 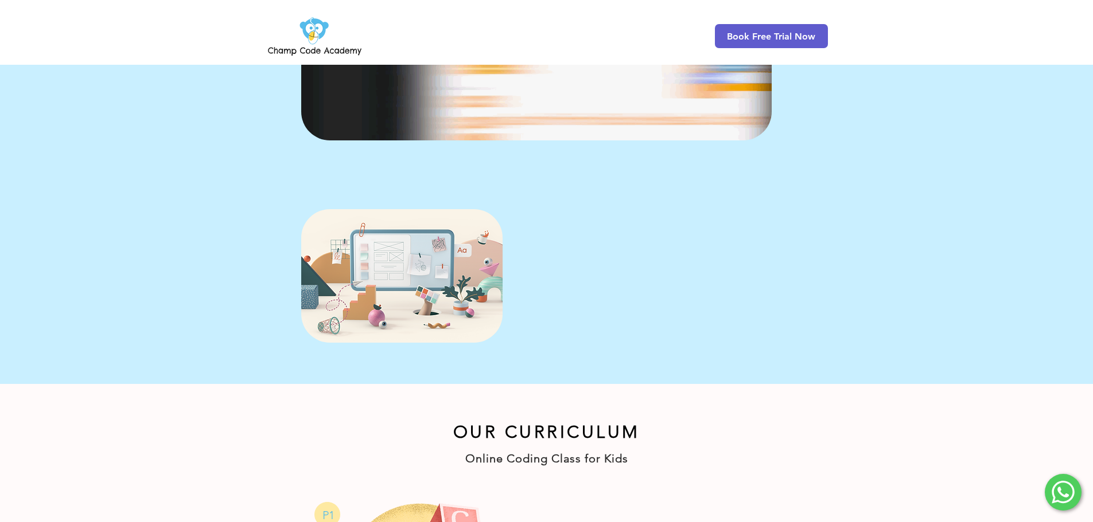 I want to click on span: Book Free Trial Now, so click(x=771, y=36).